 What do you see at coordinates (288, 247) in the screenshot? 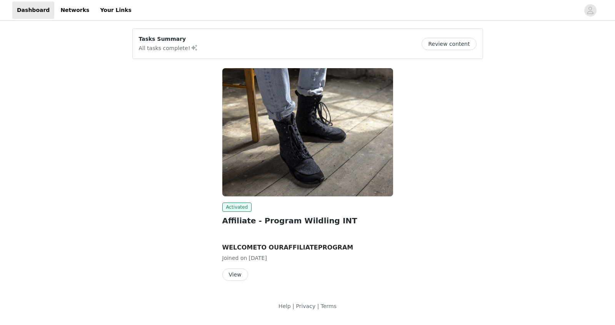
I see `span: TO OUR PROGRAM` at bounding box center [288, 247].